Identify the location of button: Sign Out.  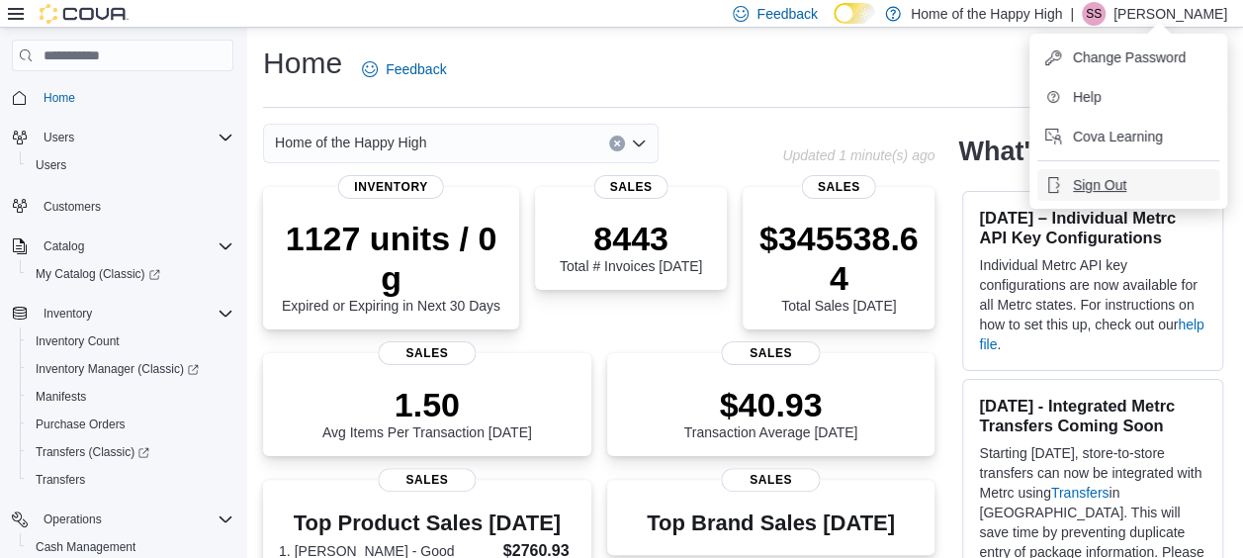
(1128, 185).